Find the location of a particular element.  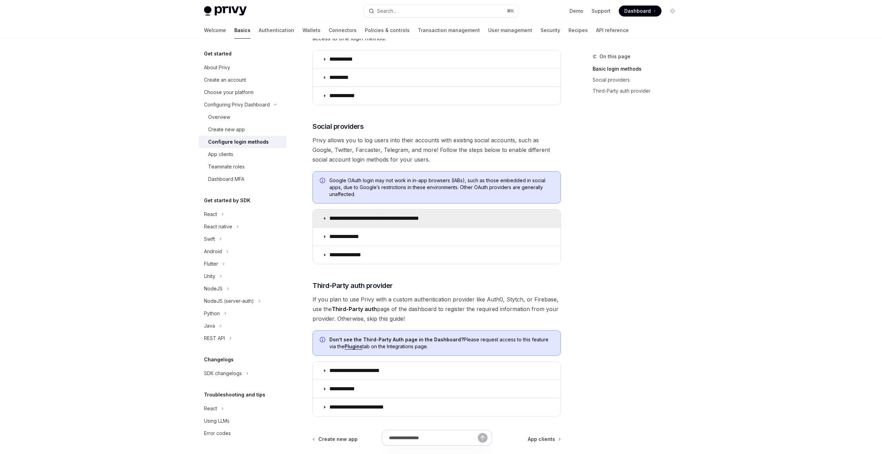

a: Teammate roles is located at coordinates (243, 167).